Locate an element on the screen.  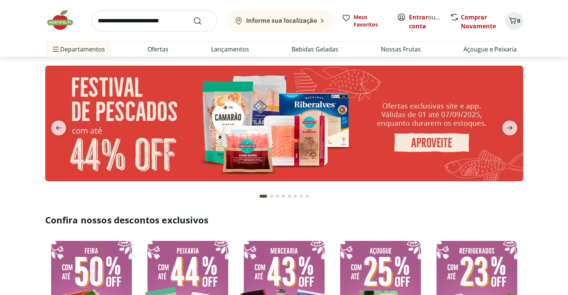
a: Criar conta is located at coordinates (429, 22).